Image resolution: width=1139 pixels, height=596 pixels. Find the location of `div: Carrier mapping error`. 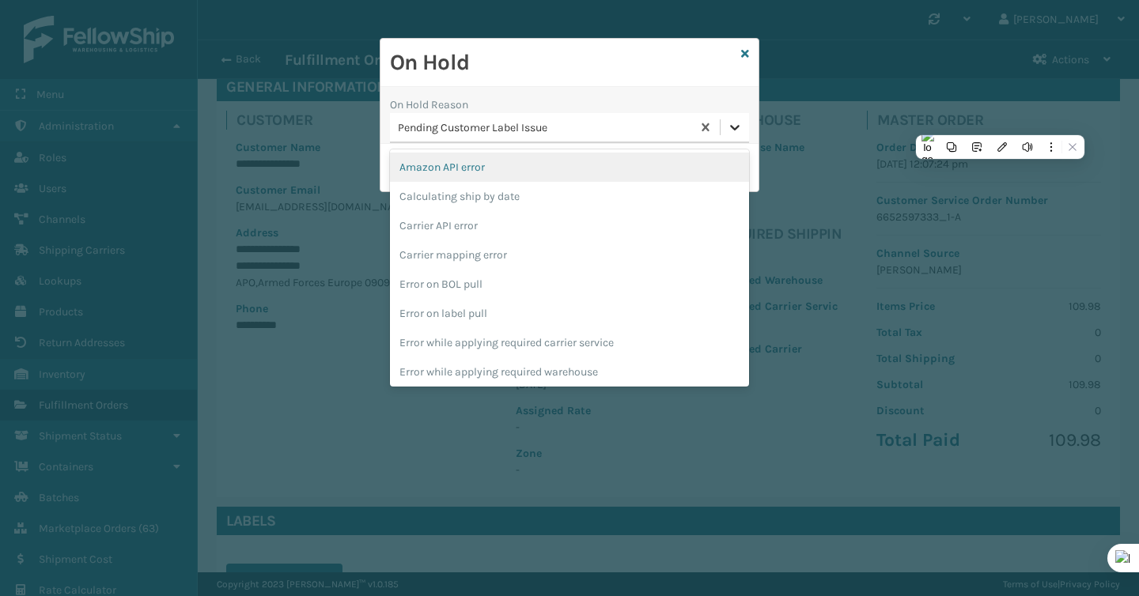

div: Carrier mapping error is located at coordinates (569, 255).